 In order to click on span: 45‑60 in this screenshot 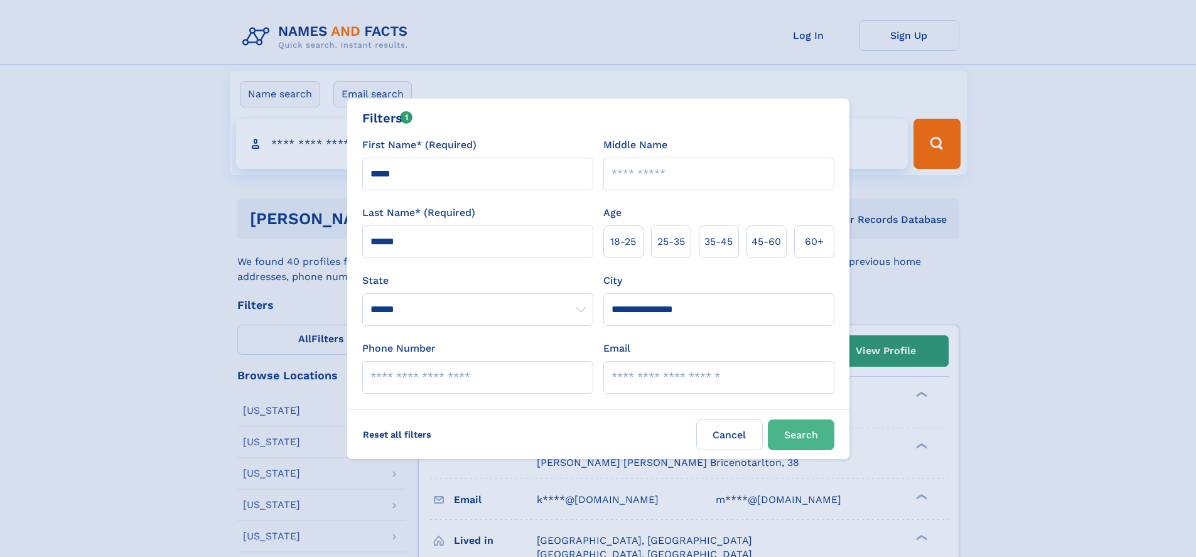, I will do `click(766, 242)`.